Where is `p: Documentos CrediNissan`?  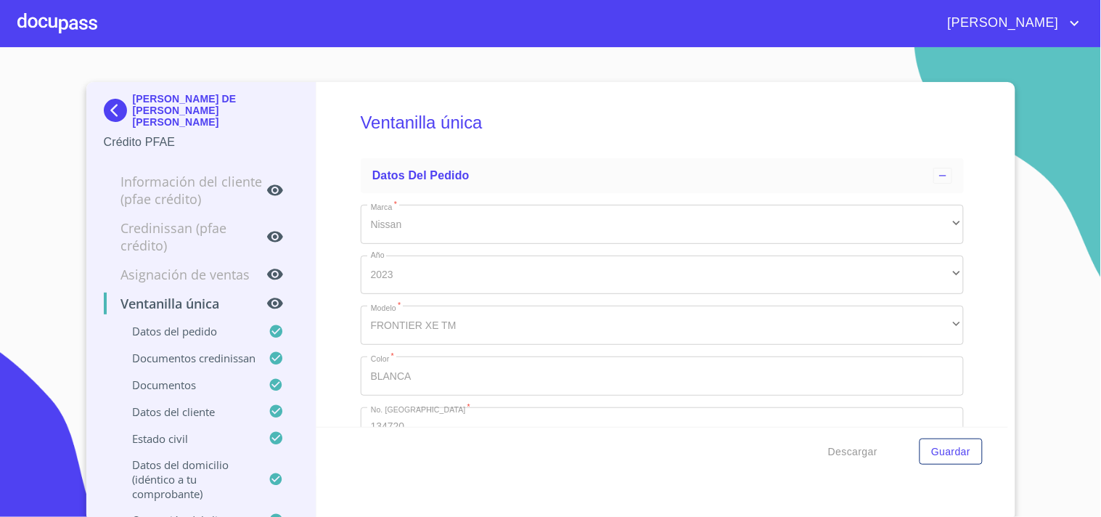
p: Documentos CrediNissan is located at coordinates (186, 358).